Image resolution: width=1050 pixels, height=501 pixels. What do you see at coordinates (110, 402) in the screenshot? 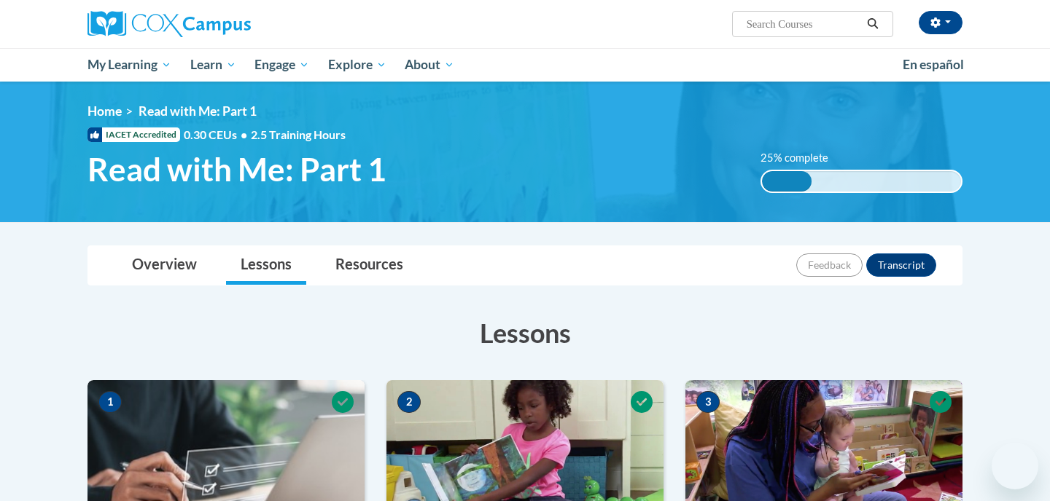
I see `span: 1` at bounding box center [110, 402].